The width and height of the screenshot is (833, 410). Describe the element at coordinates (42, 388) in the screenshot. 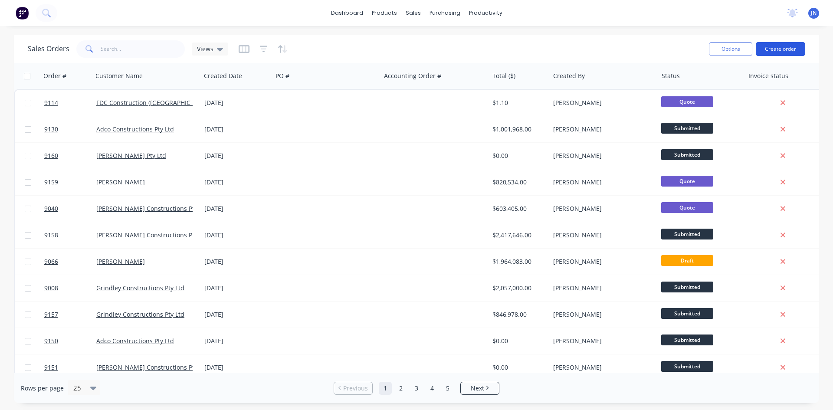

I see `span: Rows per page` at that location.